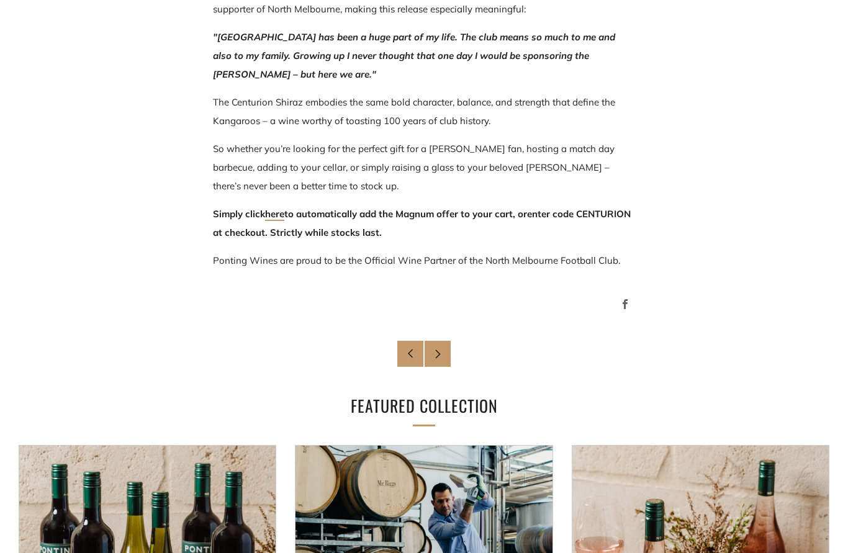 This screenshot has width=848, height=553. Describe the element at coordinates (417, 260) in the screenshot. I see `span: Ponting Wines are proud to be the Official Wine Partner of the North Melbourne Football Club.` at that location.